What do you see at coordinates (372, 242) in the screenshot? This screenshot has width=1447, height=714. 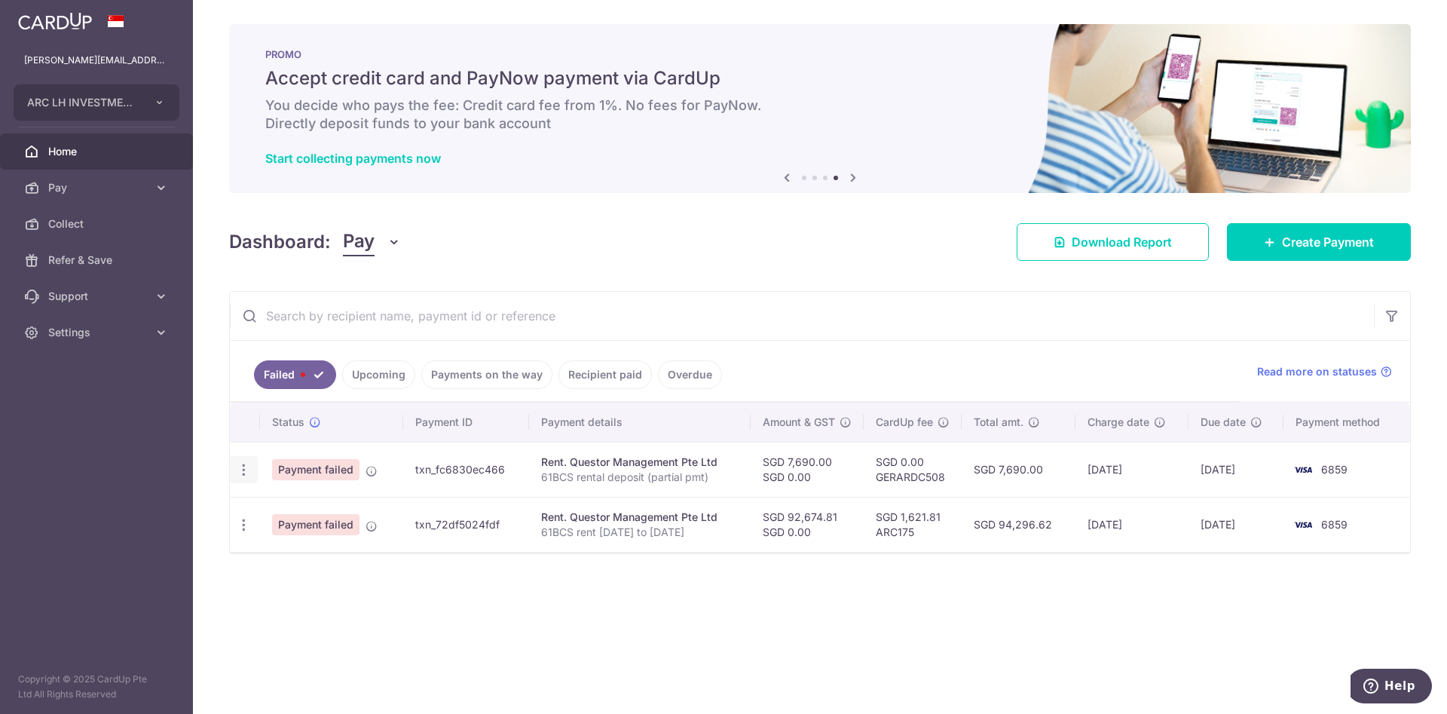 I see `button: Pay` at bounding box center [372, 242].